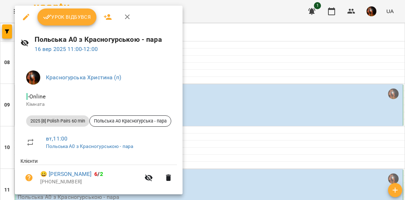  Describe the element at coordinates (57, 138) in the screenshot. I see `a: вт , 11:00` at that location.